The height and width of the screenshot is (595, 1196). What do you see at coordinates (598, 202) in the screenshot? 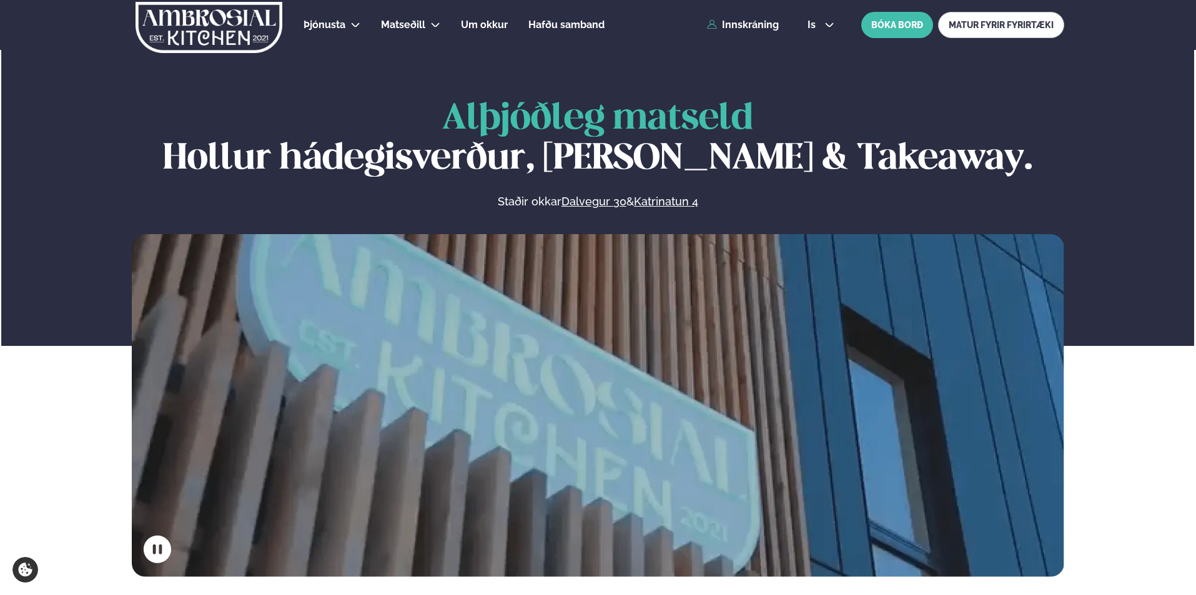
I see `p: Staðir okkar &` at bounding box center [598, 202].